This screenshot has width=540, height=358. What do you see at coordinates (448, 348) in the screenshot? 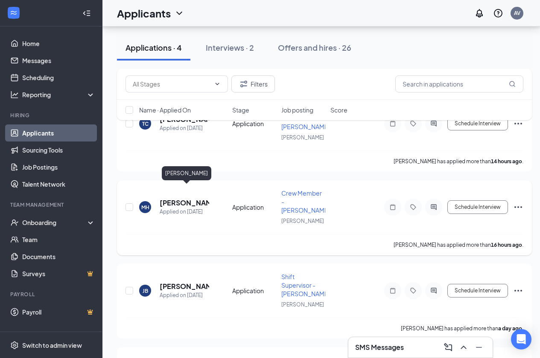
I see `button: ComposeMessage` at bounding box center [448, 348].